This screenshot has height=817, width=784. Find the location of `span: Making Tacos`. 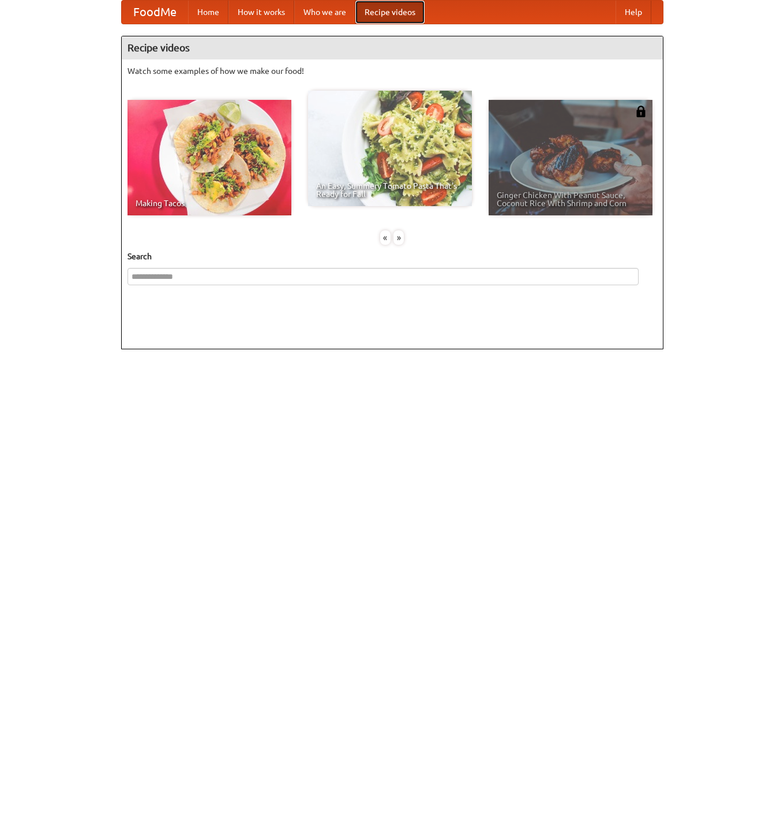

span: Making Tacos is located at coordinates (210, 203).